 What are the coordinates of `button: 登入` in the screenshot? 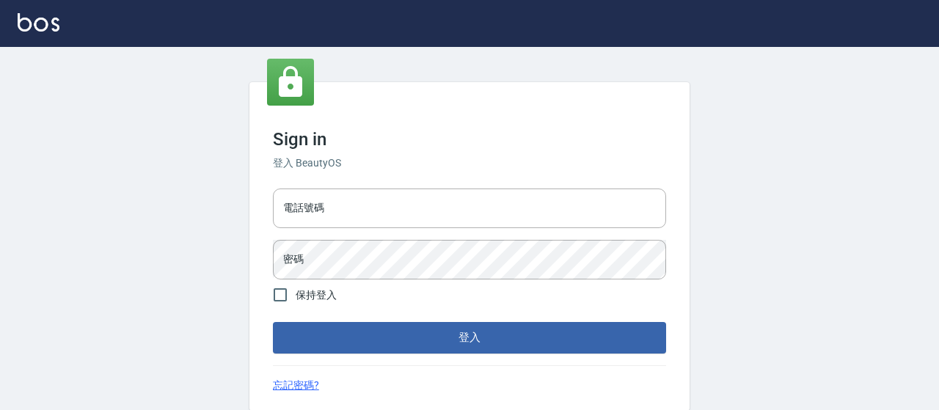 It's located at (470, 338).